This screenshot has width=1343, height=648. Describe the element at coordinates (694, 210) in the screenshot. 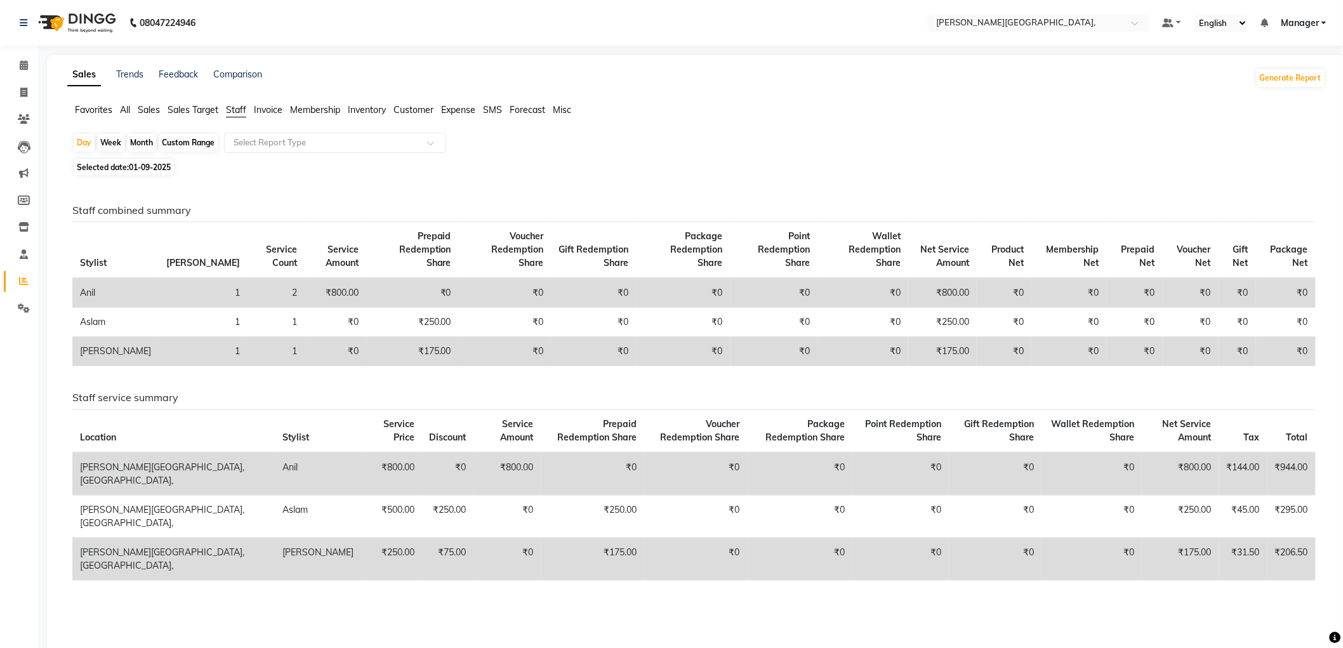

I see `h6: Staff combined summary` at that location.